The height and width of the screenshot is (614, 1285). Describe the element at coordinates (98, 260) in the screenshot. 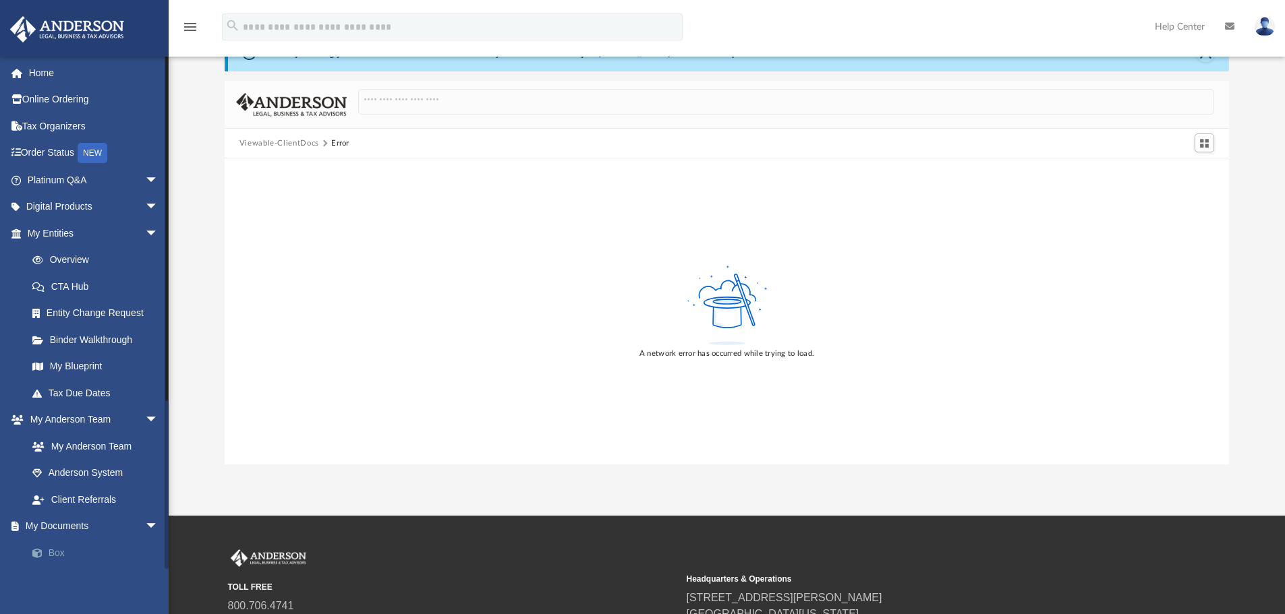

I see `a: Overview` at that location.